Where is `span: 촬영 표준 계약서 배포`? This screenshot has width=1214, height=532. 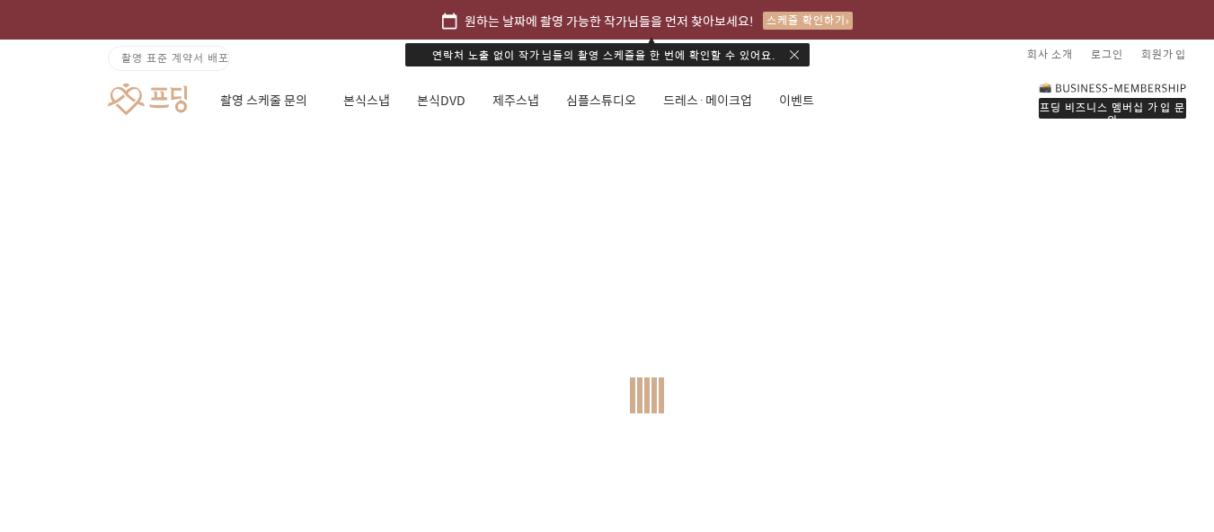 span: 촬영 표준 계약서 배포 is located at coordinates (175, 58).